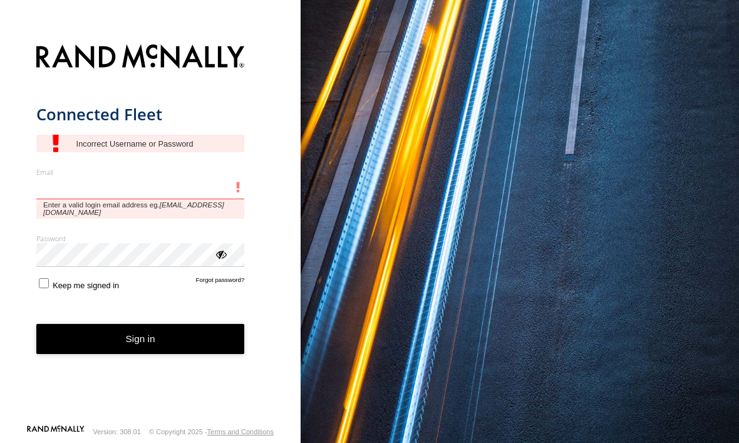 The width and height of the screenshot is (739, 443). What do you see at coordinates (220, 254) in the screenshot?
I see `div: ViewPassword` at bounding box center [220, 254].